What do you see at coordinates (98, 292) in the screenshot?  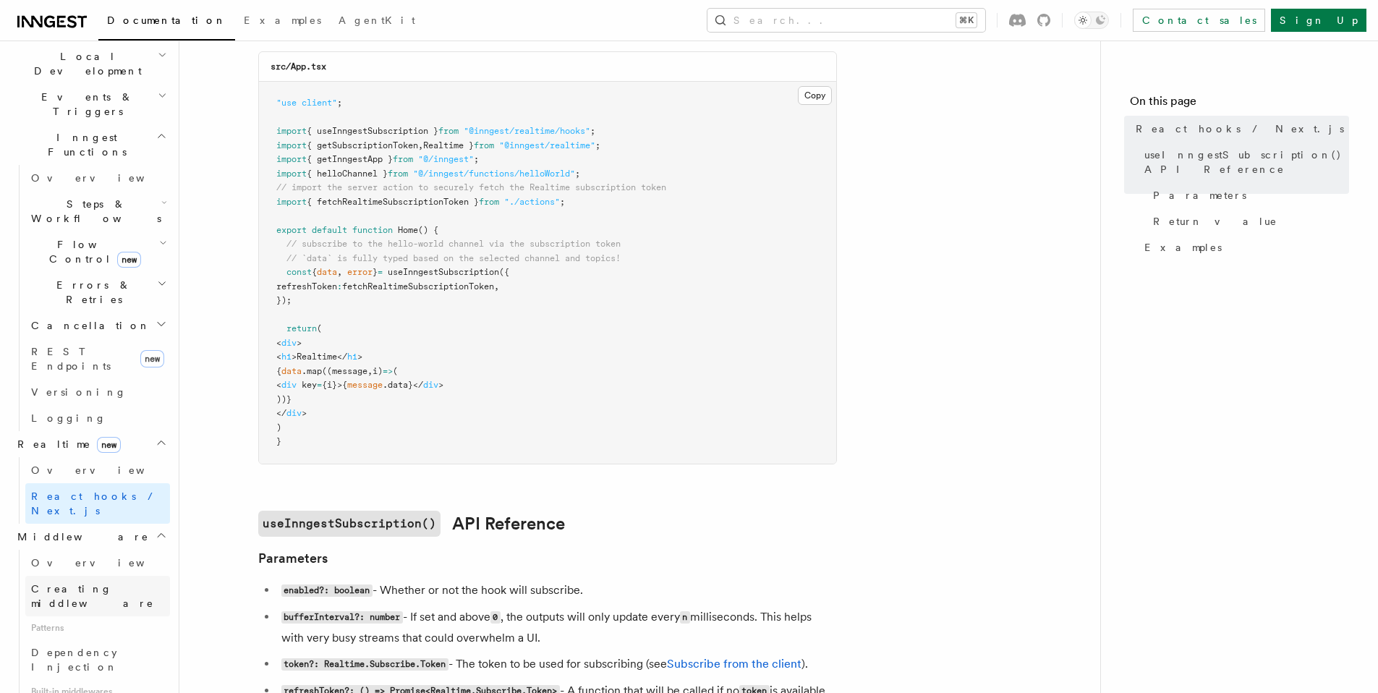 I see `button: Errors & Retries` at bounding box center [98, 292].